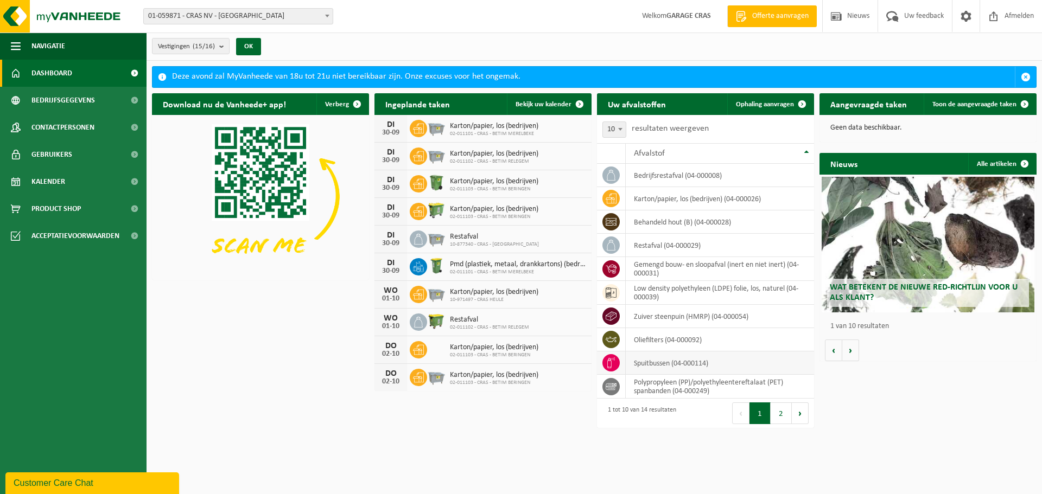 This screenshot has width=1042, height=494. I want to click on button: OK, so click(248, 47).